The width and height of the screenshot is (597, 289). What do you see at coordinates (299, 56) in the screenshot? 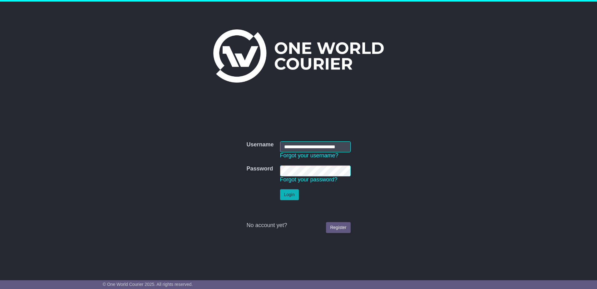
I see `img: One World` at bounding box center [299, 56].